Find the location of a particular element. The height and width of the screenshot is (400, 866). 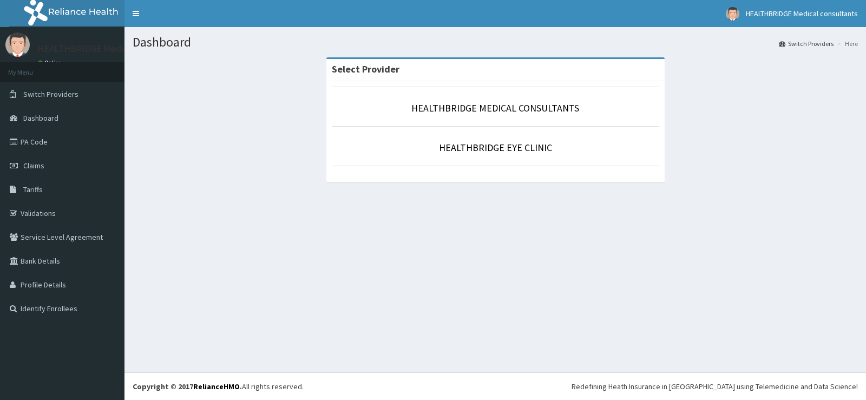

a: HEALTHBRIDGE MEDICAL CONSULTANTS is located at coordinates (495, 108).